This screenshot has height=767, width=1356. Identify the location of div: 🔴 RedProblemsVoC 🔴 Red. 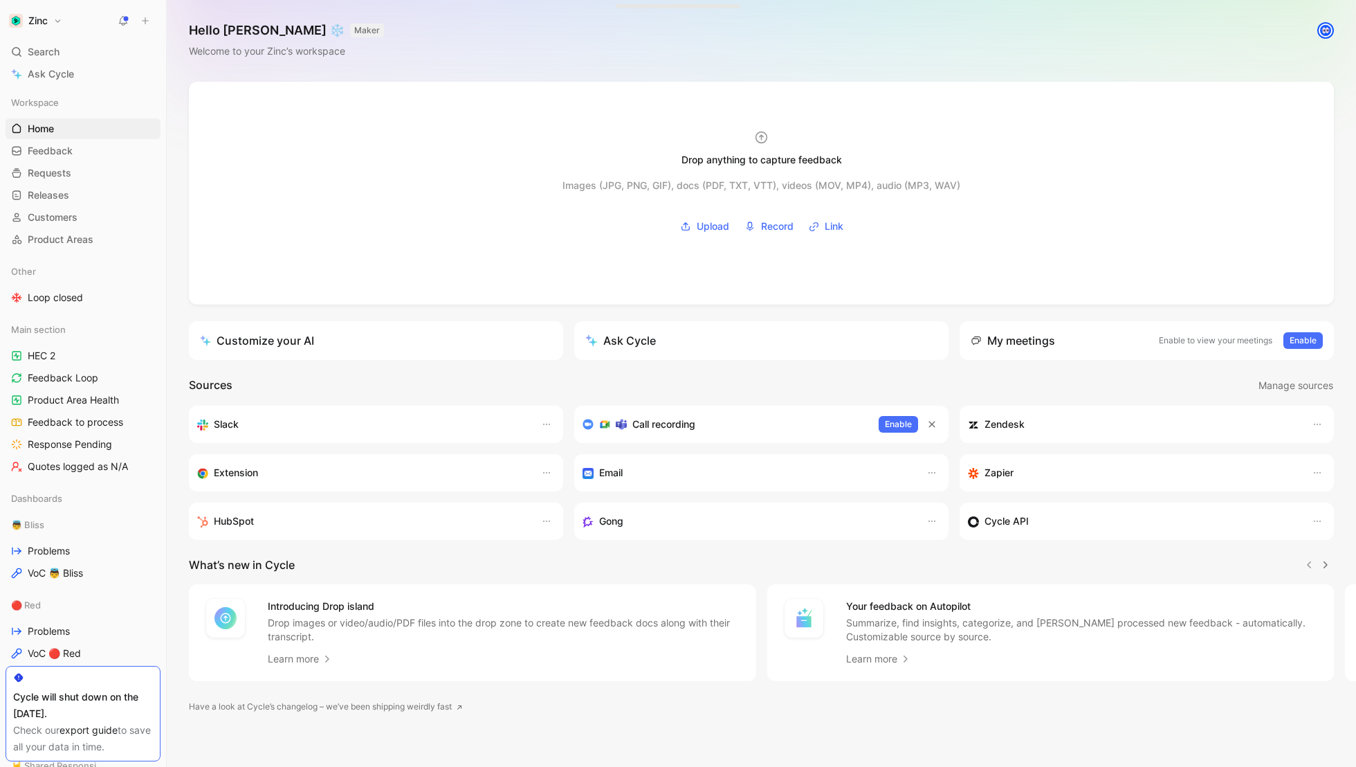
(83, 629).